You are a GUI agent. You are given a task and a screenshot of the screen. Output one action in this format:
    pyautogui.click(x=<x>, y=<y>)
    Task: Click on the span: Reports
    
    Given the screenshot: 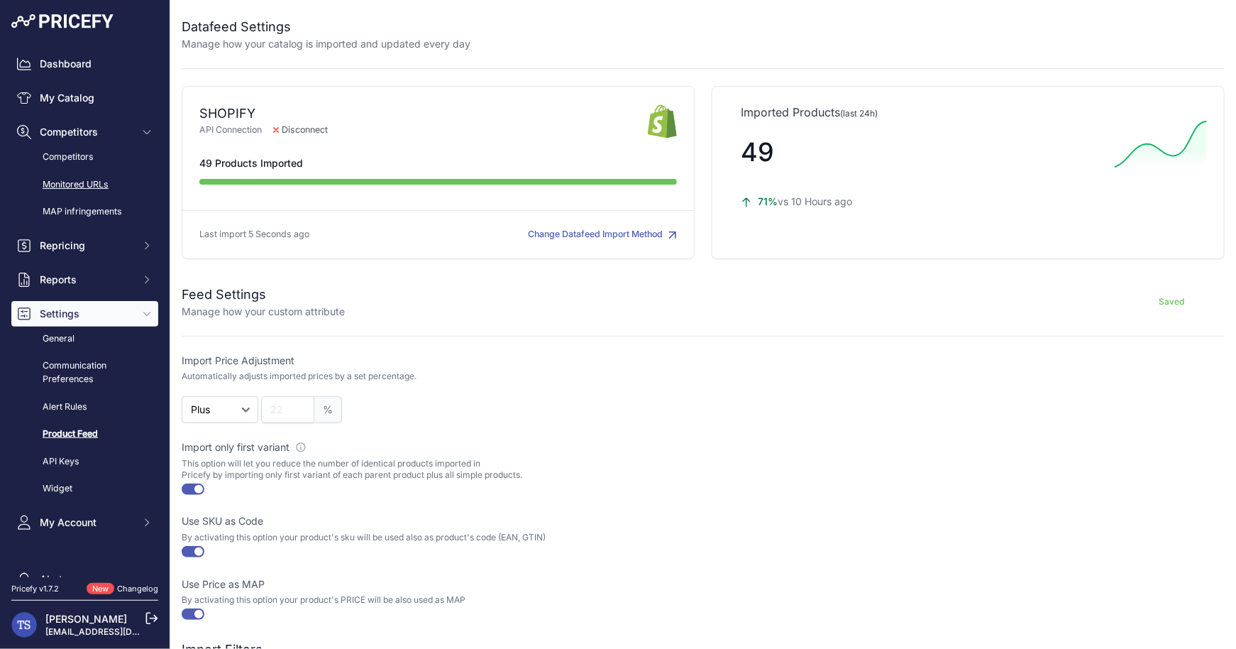 What is the action you would take?
    pyautogui.click(x=86, y=280)
    